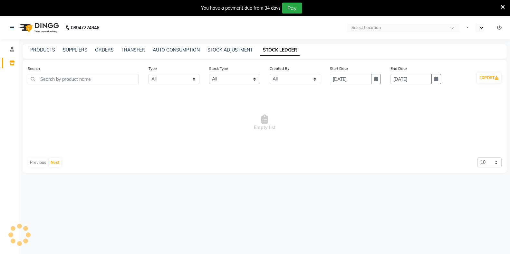 The image size is (510, 254). I want to click on a: STOCK ADJUSTMENT, so click(230, 50).